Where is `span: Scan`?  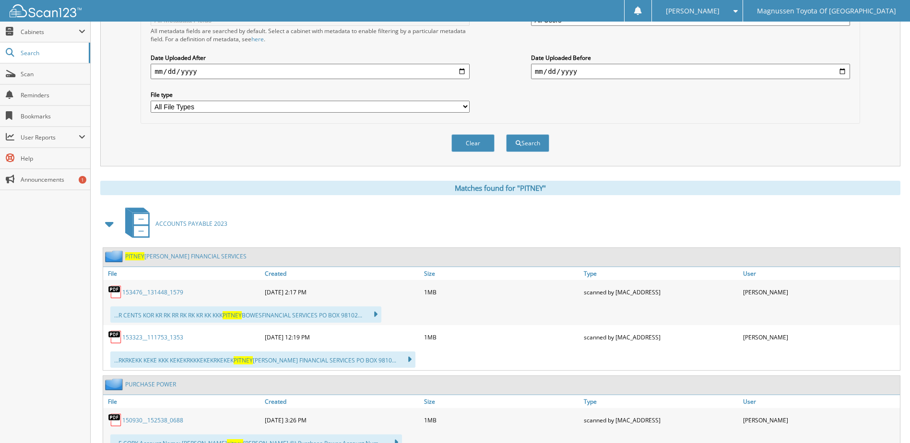
span: Scan is located at coordinates (53, 74).